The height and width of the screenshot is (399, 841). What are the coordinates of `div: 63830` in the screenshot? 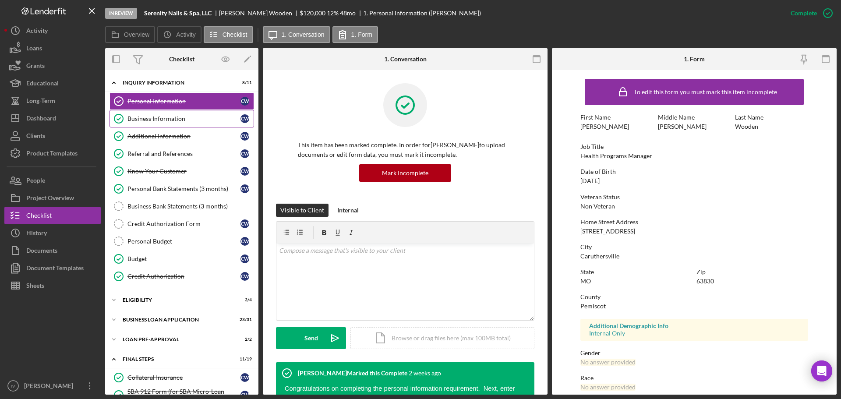 It's located at (705, 281).